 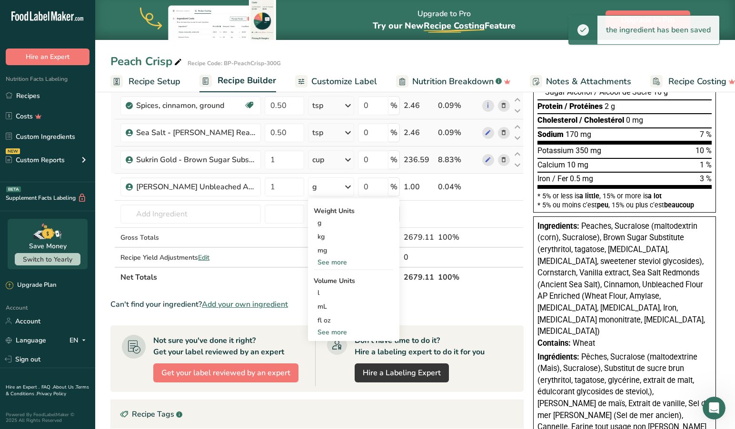 What do you see at coordinates (544, 179) in the screenshot?
I see `span: Iron` at bounding box center [544, 179].